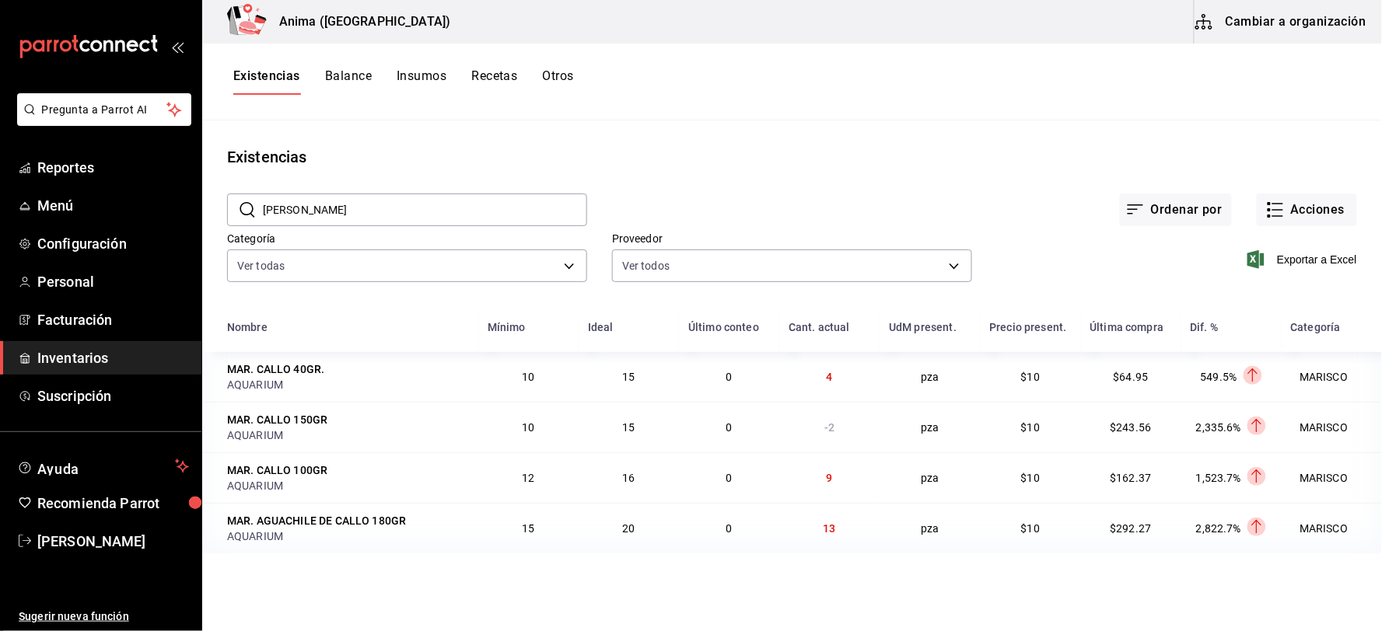 The width and height of the screenshot is (1382, 631). Describe the element at coordinates (1316, 327) in the screenshot. I see `div: Categoría` at that location.